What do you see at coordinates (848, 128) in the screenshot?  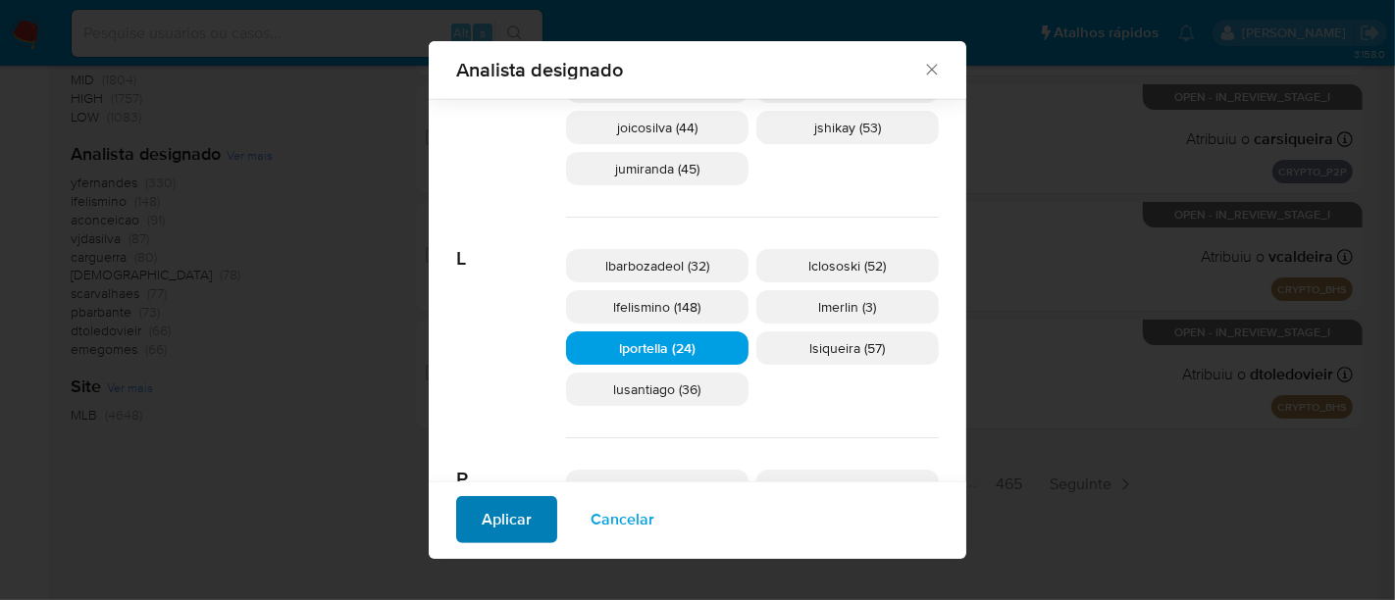 I see `div: jshikay (53)` at bounding box center [848, 128].